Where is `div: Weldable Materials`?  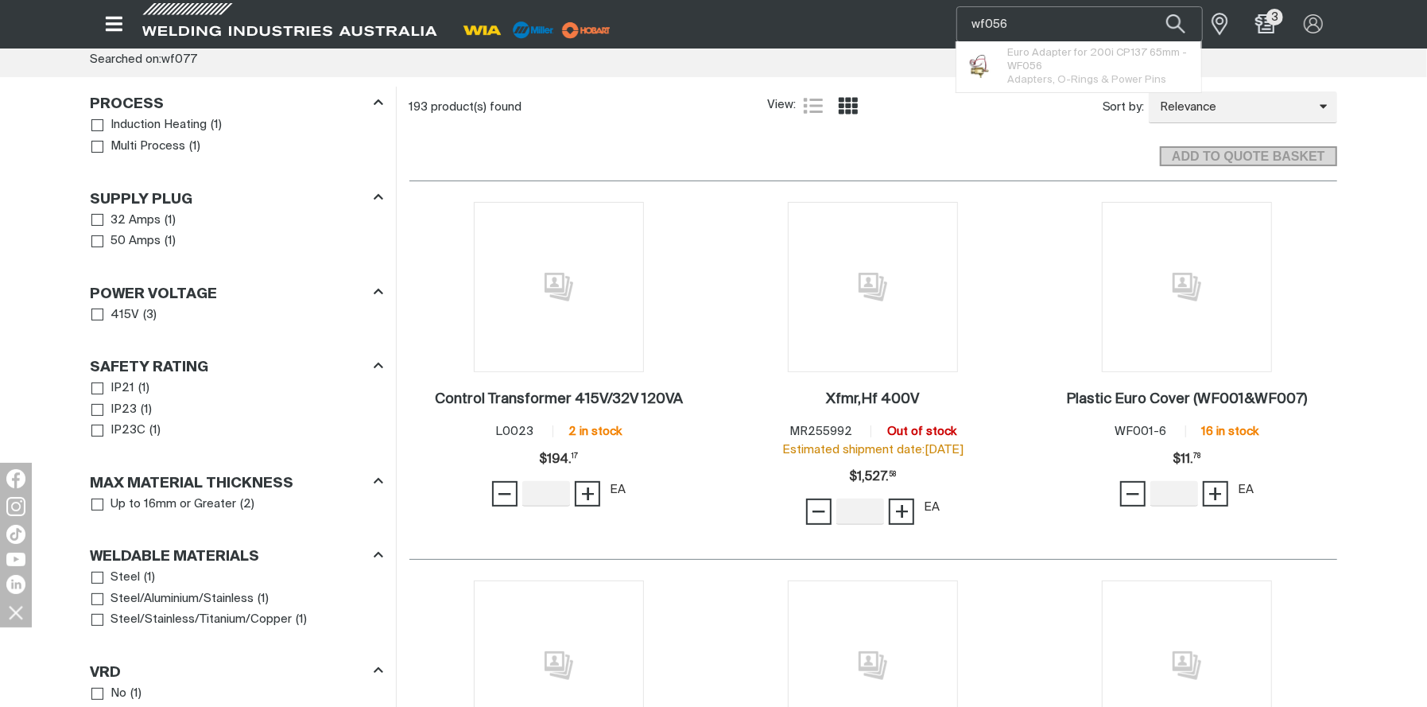 div: Weldable Materials is located at coordinates (237, 556).